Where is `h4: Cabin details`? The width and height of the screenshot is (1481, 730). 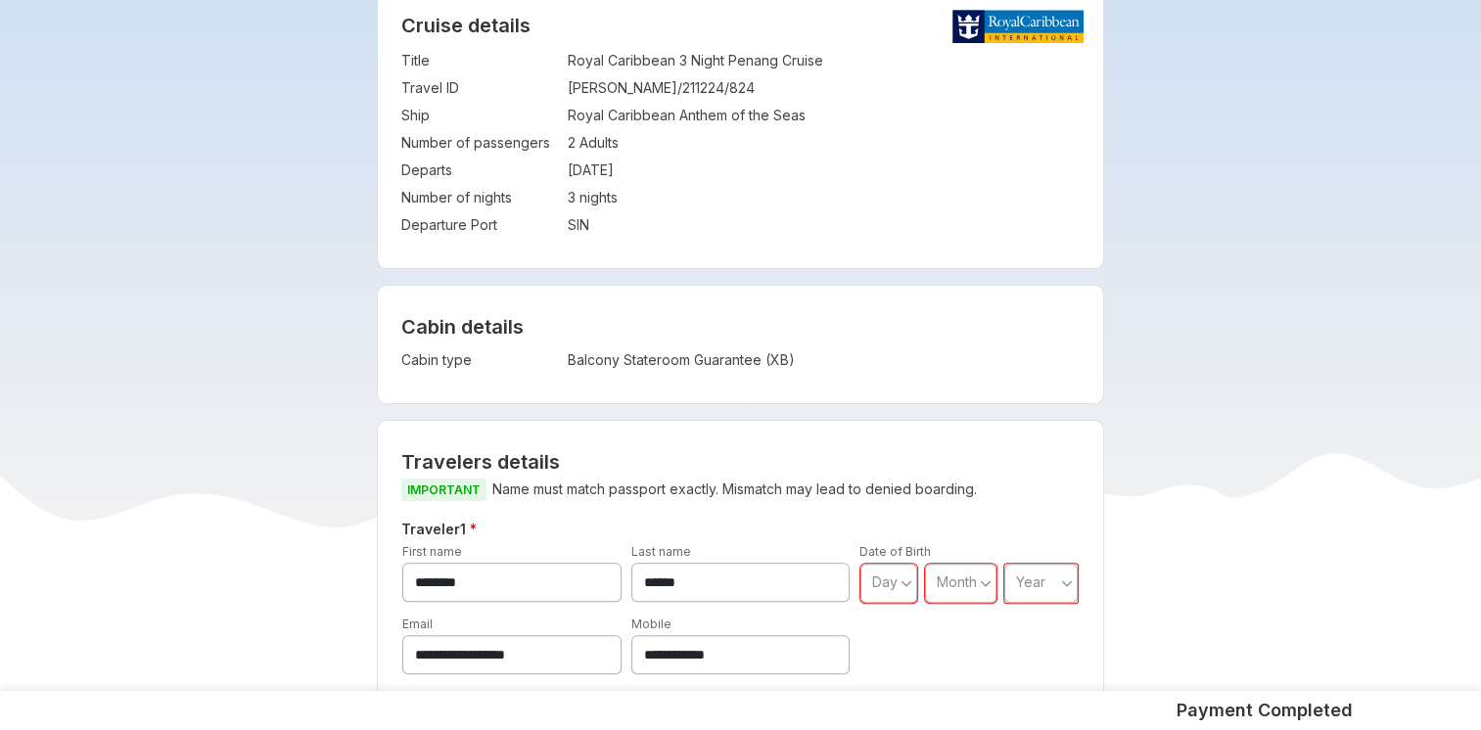
h4: Cabin details is located at coordinates (740, 327).